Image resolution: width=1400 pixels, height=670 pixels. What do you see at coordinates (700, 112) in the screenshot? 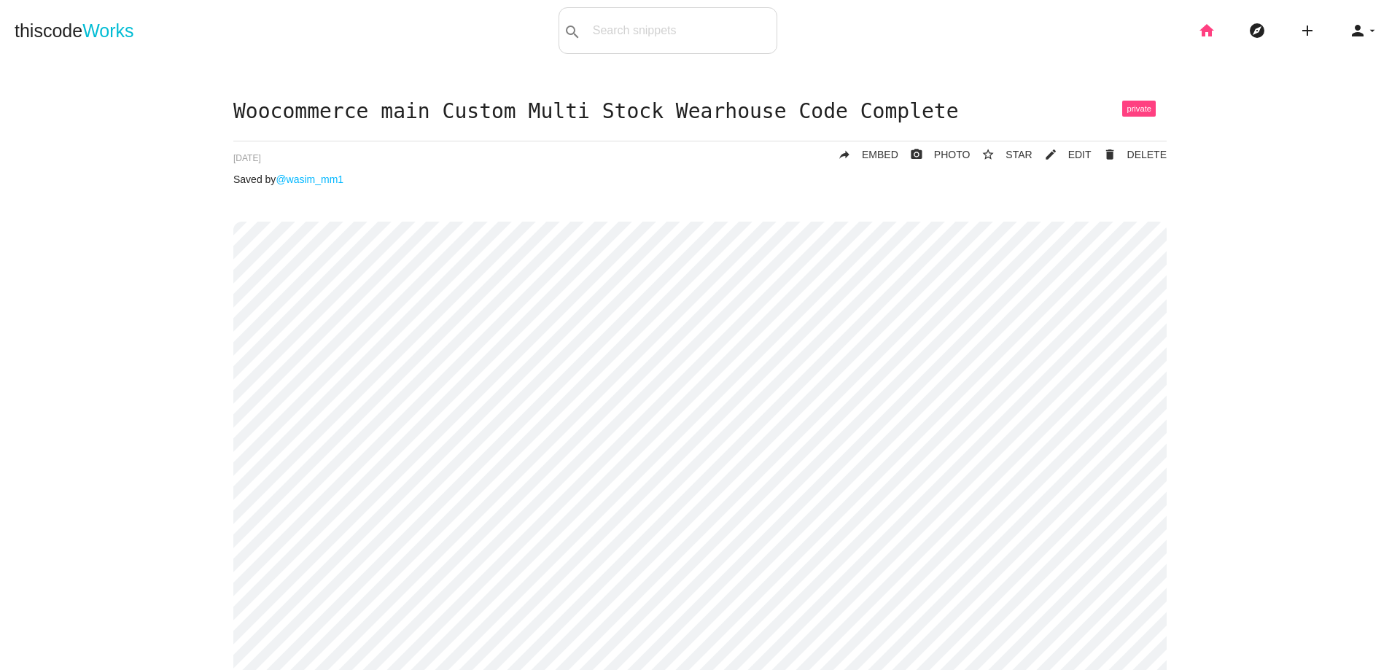
I see `h1: Woocommerce main Custom Multi Stock Wearhouse Code Complete` at bounding box center [700, 112].